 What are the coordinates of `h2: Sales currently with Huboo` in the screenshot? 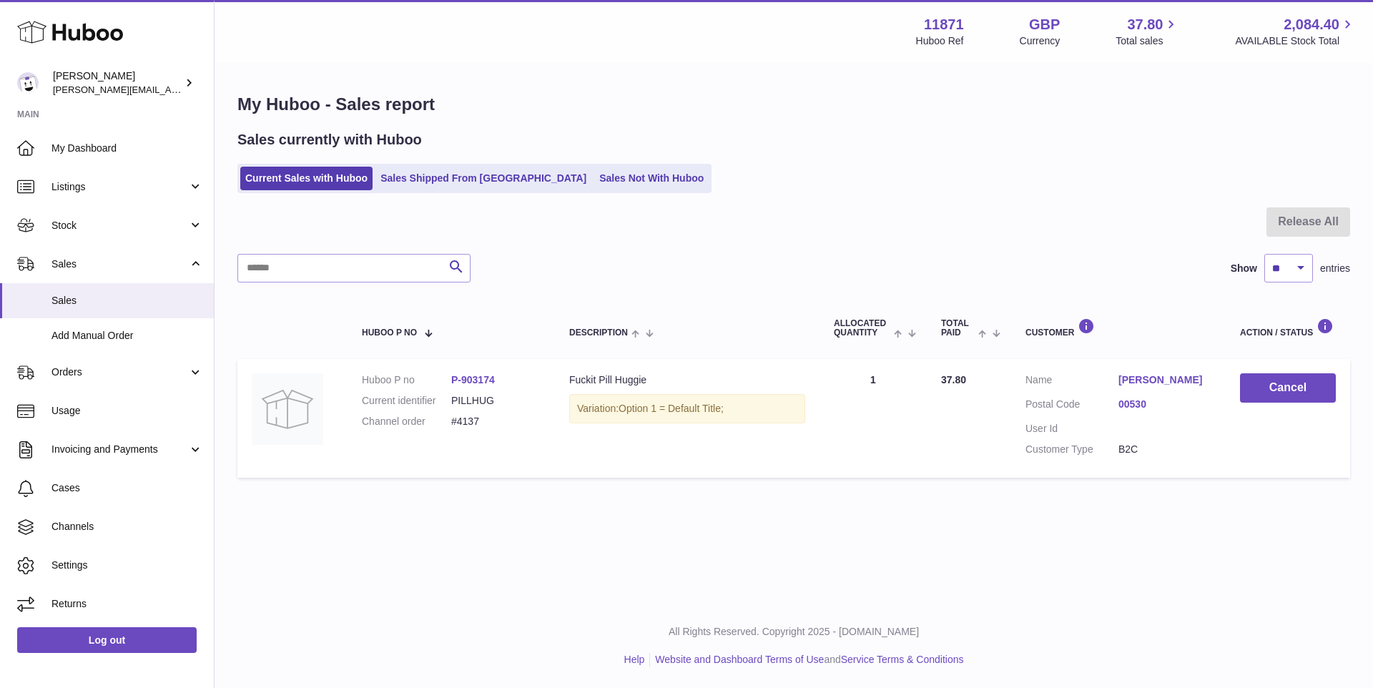 It's located at (330, 139).